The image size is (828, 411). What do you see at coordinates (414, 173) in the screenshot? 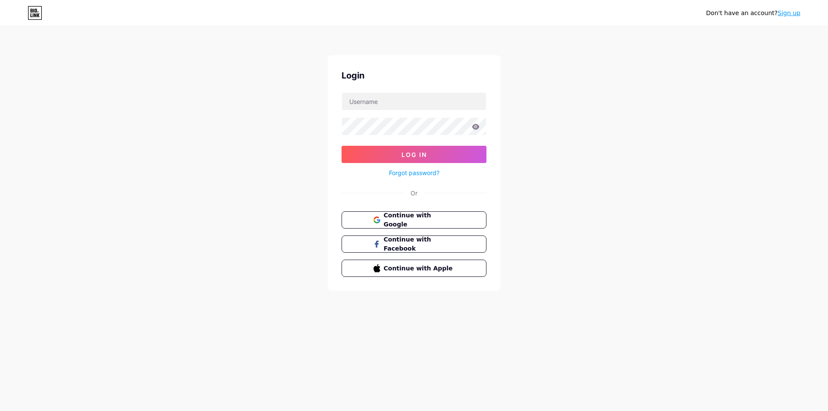
I see `a: Forgot password?` at bounding box center [414, 173].